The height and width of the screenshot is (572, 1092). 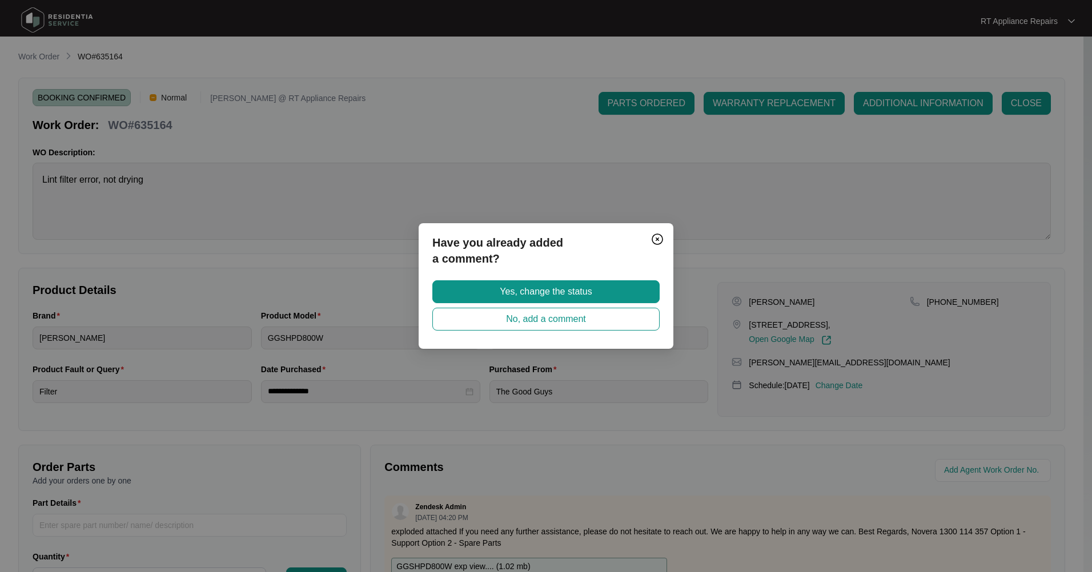 What do you see at coordinates (546, 259) in the screenshot?
I see `p: a comment?` at bounding box center [546, 259].